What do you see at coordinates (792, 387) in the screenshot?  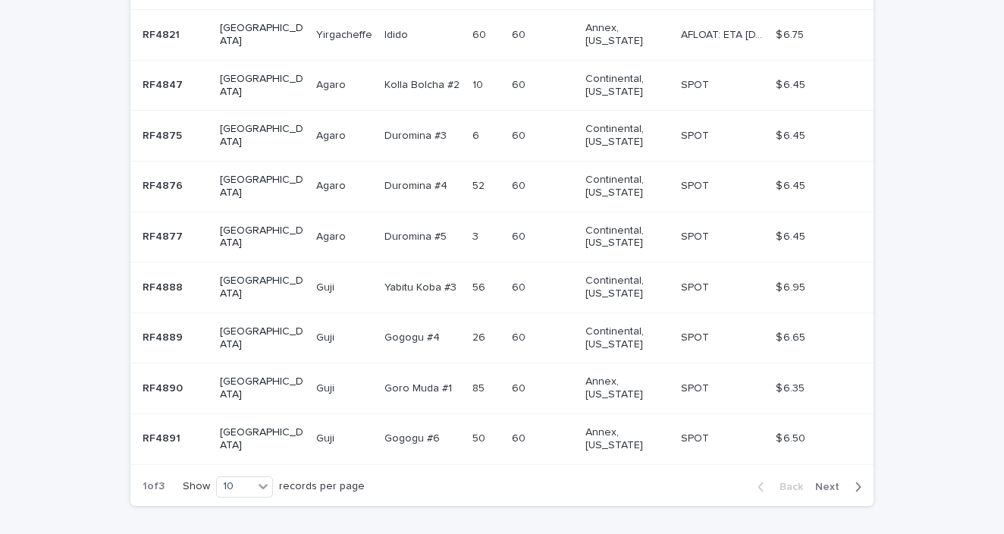 I see `p: $ 6.35` at bounding box center [792, 387].